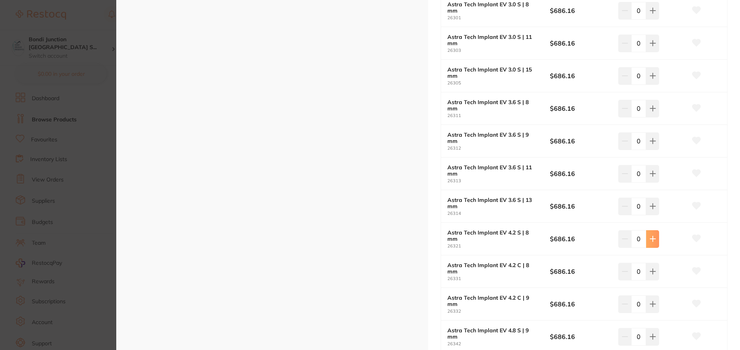  What do you see at coordinates (498, 148) in the screenshot?
I see `small: 26312` at bounding box center [498, 148].